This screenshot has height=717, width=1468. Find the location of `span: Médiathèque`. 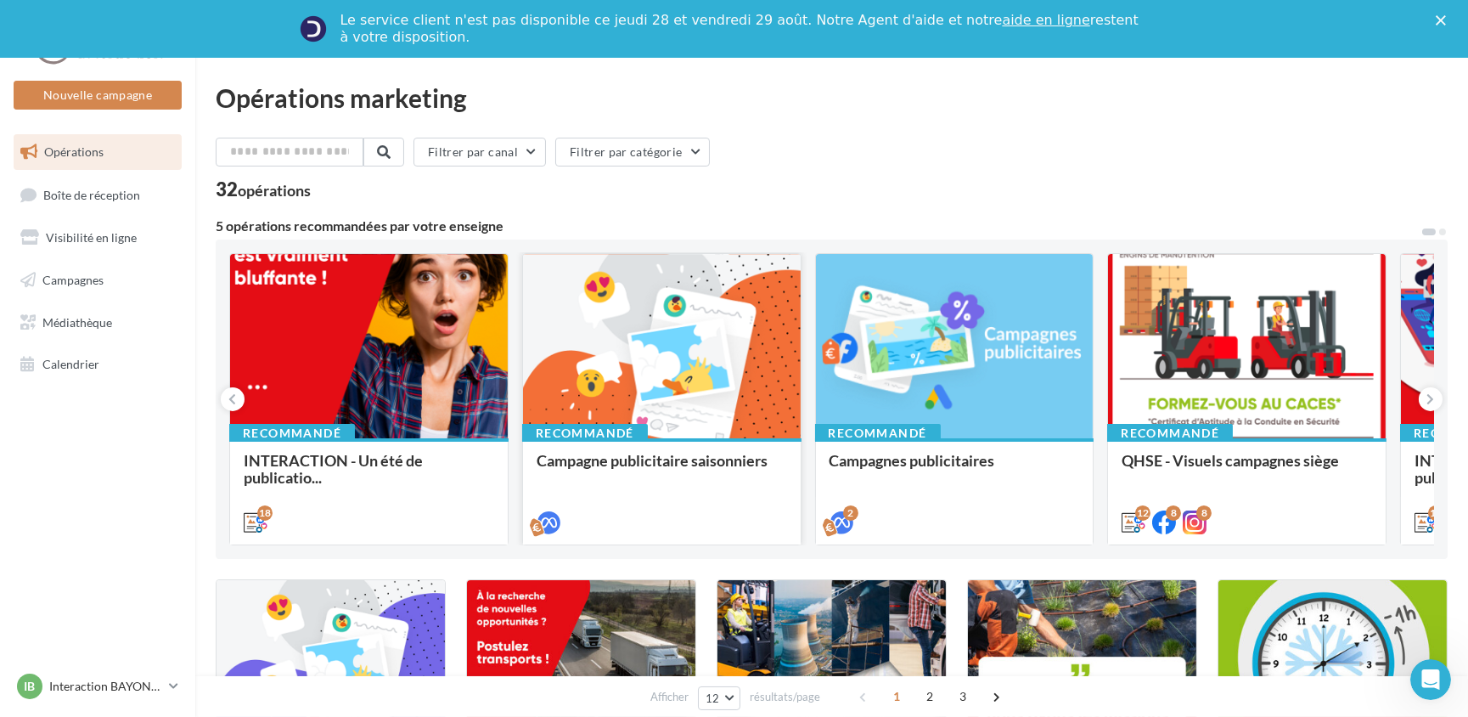

span: Médiathèque is located at coordinates (77, 321).